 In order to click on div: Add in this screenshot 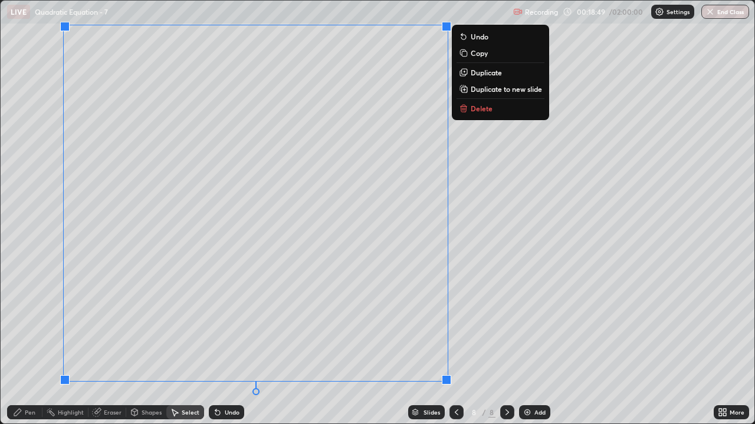, I will do `click(539, 413)`.